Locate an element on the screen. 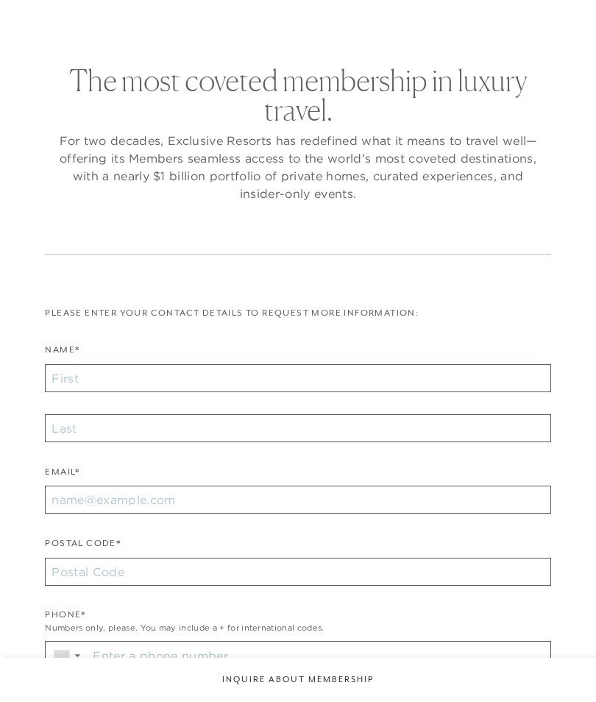 This screenshot has width=596, height=702. h2: The most coveted membership in luxury travel. is located at coordinates (298, 95).